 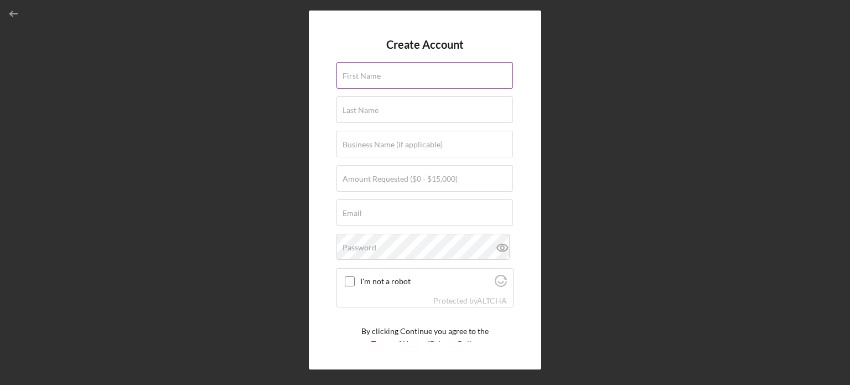 What do you see at coordinates (352, 213) in the screenshot?
I see `label: Email` at bounding box center [352, 213].